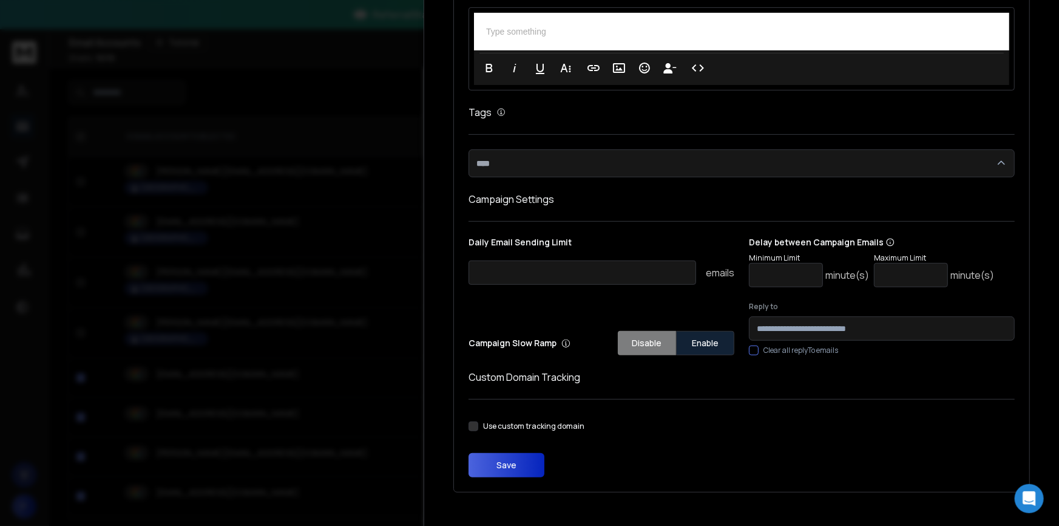 The height and width of the screenshot is (526, 1059). Describe the element at coordinates (515, 68) in the screenshot. I see `button: Italic (Ctrl+I)` at that location.